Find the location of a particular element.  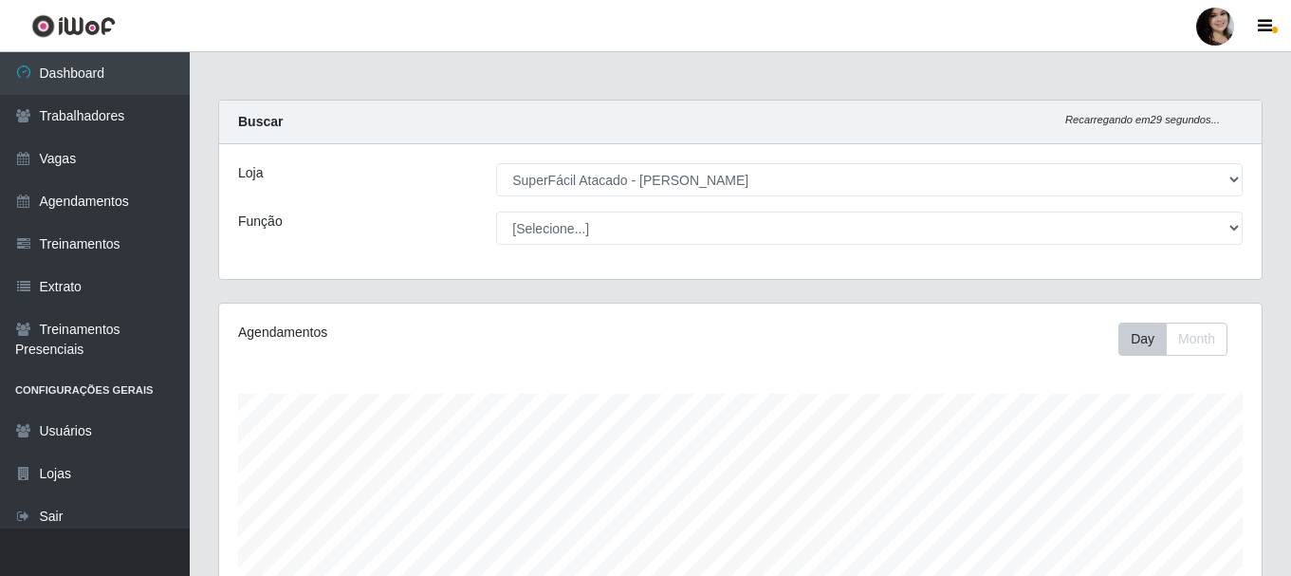

button: Month is located at coordinates (1196, 339).